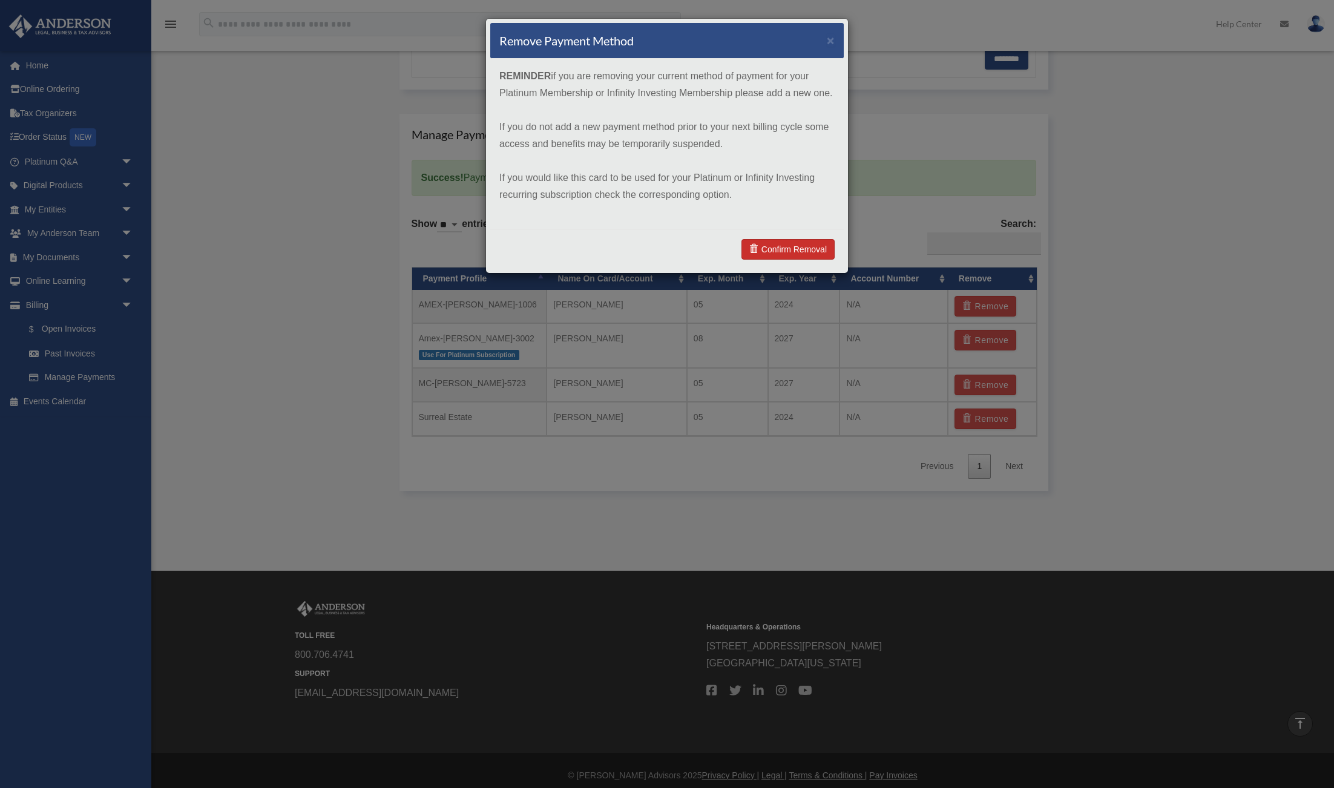 The image size is (1334, 788). Describe the element at coordinates (667, 144) in the screenshot. I see `div: if you are removing your current method of payment for your Platinum Membership or Infinity Inves...` at that location.